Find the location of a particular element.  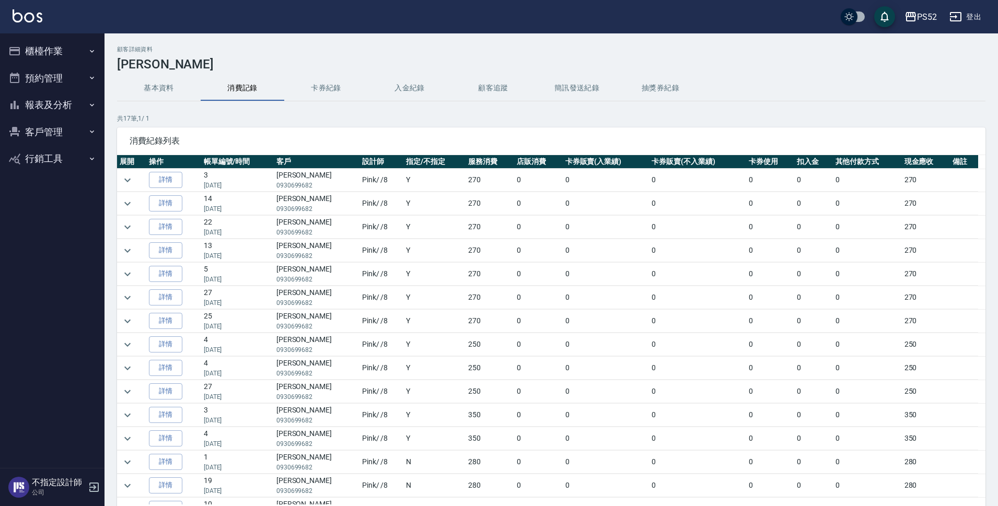

button: 報表及分析 is located at coordinates (52, 105).